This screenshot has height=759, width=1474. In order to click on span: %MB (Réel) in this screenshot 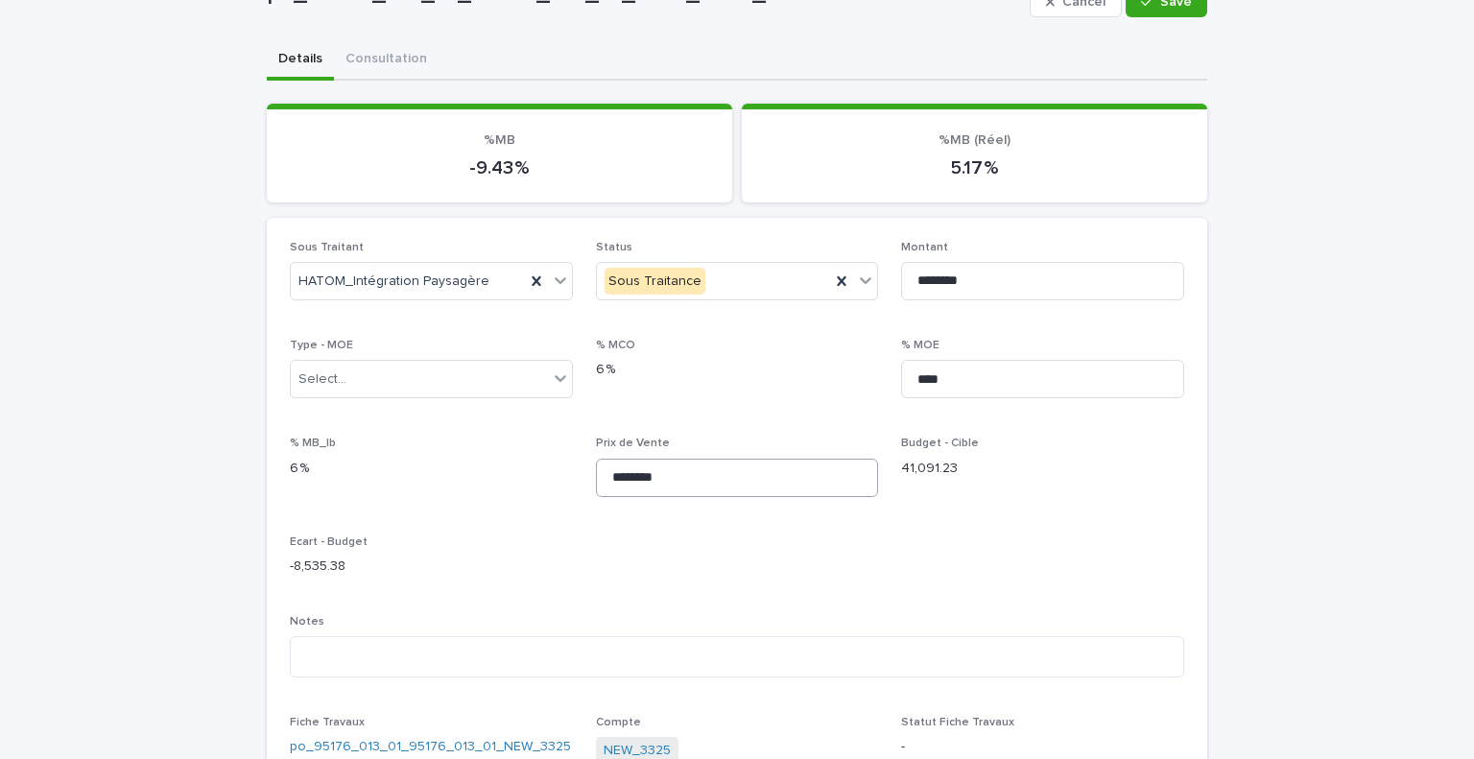, I will do `click(974, 140)`.